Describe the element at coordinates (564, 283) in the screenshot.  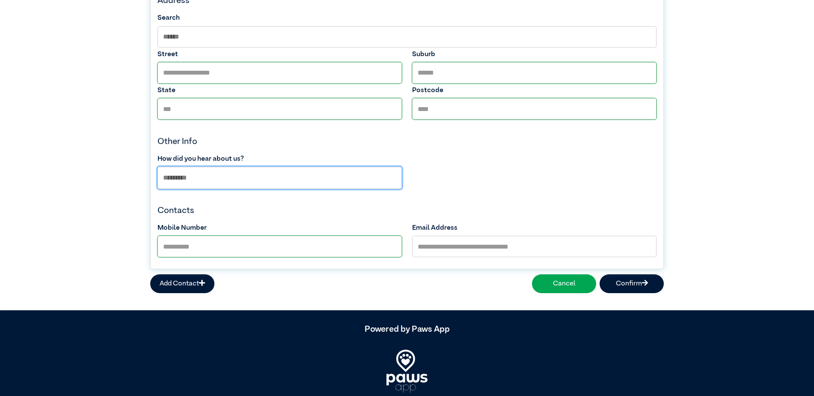
I see `button: Cancel` at that location.